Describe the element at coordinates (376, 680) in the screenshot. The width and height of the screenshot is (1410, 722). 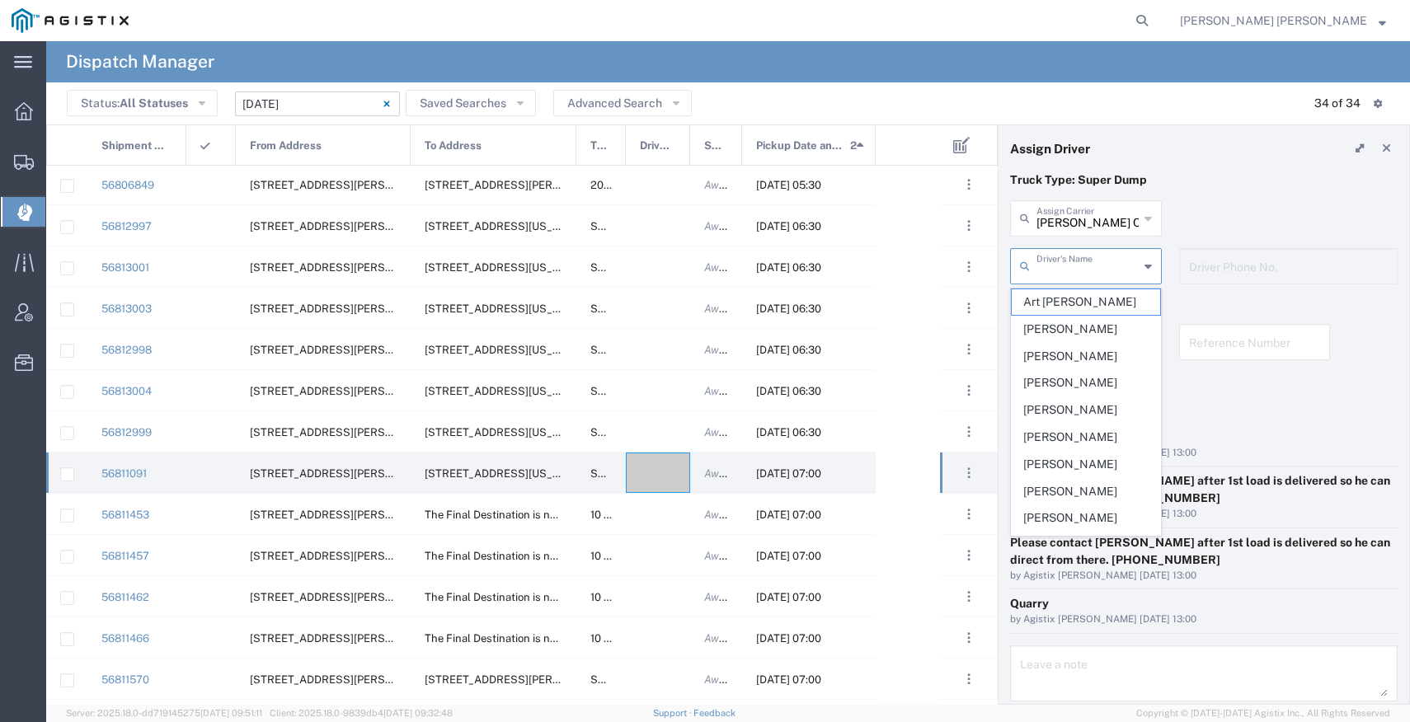
I see `span: 4611 Porter Creek Rd, Santa Rosa, California, 95404, United States` at that location.